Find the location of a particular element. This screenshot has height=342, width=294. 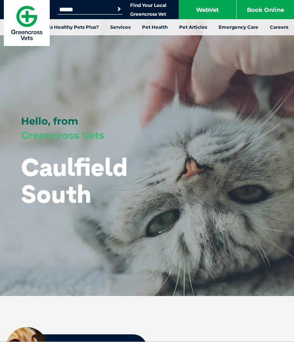

h1: Caulfield South is located at coordinates (96, 181).